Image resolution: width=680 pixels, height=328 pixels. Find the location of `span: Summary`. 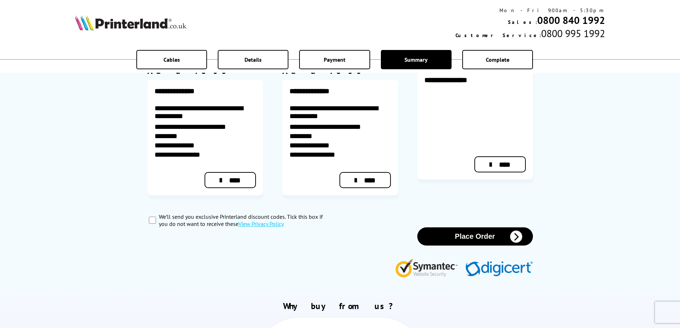

span: Summary is located at coordinates (416, 60).